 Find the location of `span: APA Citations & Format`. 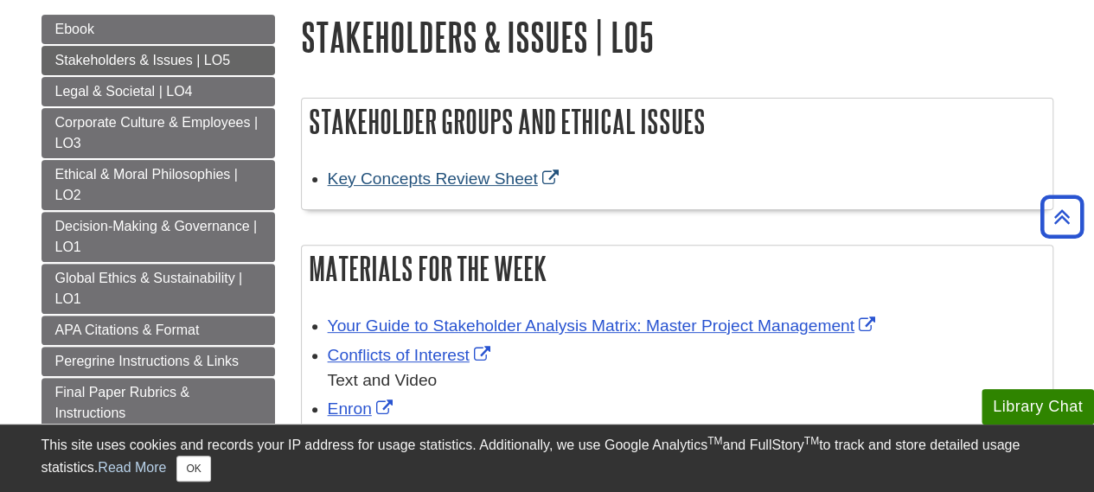

span: APA Citations & Format is located at coordinates (127, 330).